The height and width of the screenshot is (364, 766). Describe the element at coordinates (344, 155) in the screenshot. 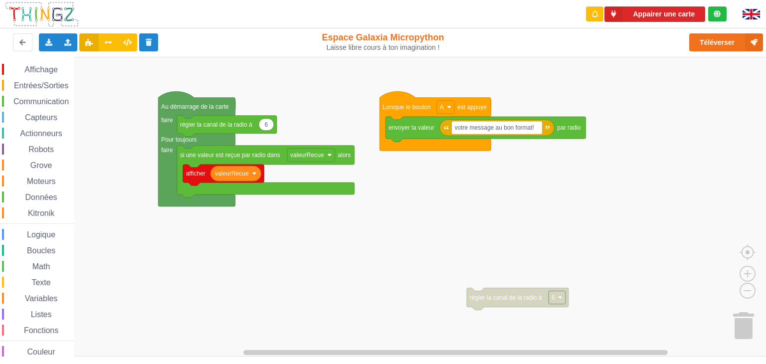

I see `text: alors` at that location.